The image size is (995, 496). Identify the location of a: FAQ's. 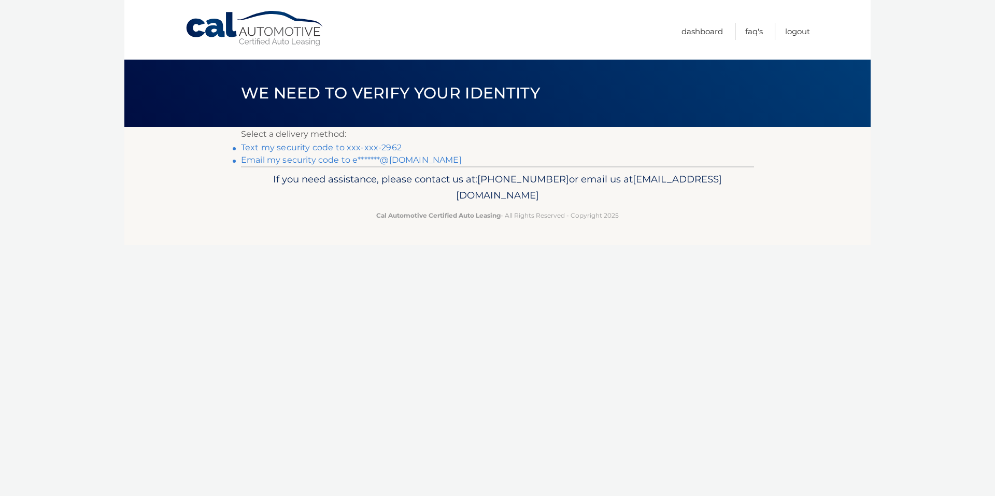
(754, 31).